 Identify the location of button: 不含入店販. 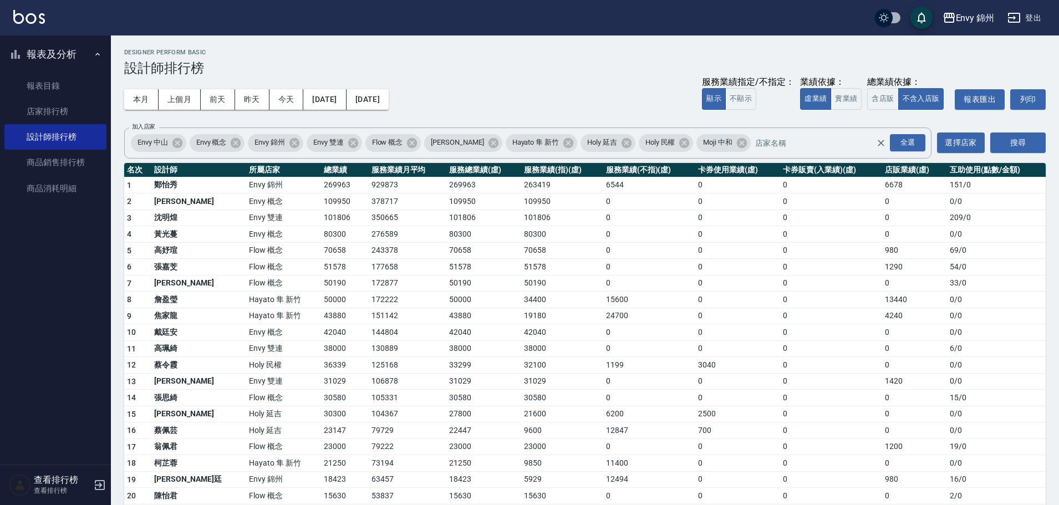
(921, 99).